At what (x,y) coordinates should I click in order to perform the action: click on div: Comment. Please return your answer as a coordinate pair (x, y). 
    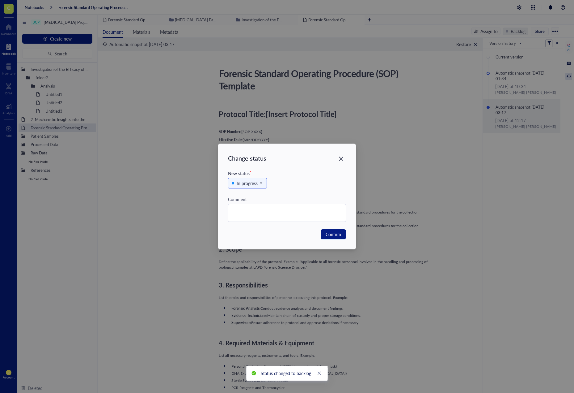
    Looking at the image, I should click on (287, 199).